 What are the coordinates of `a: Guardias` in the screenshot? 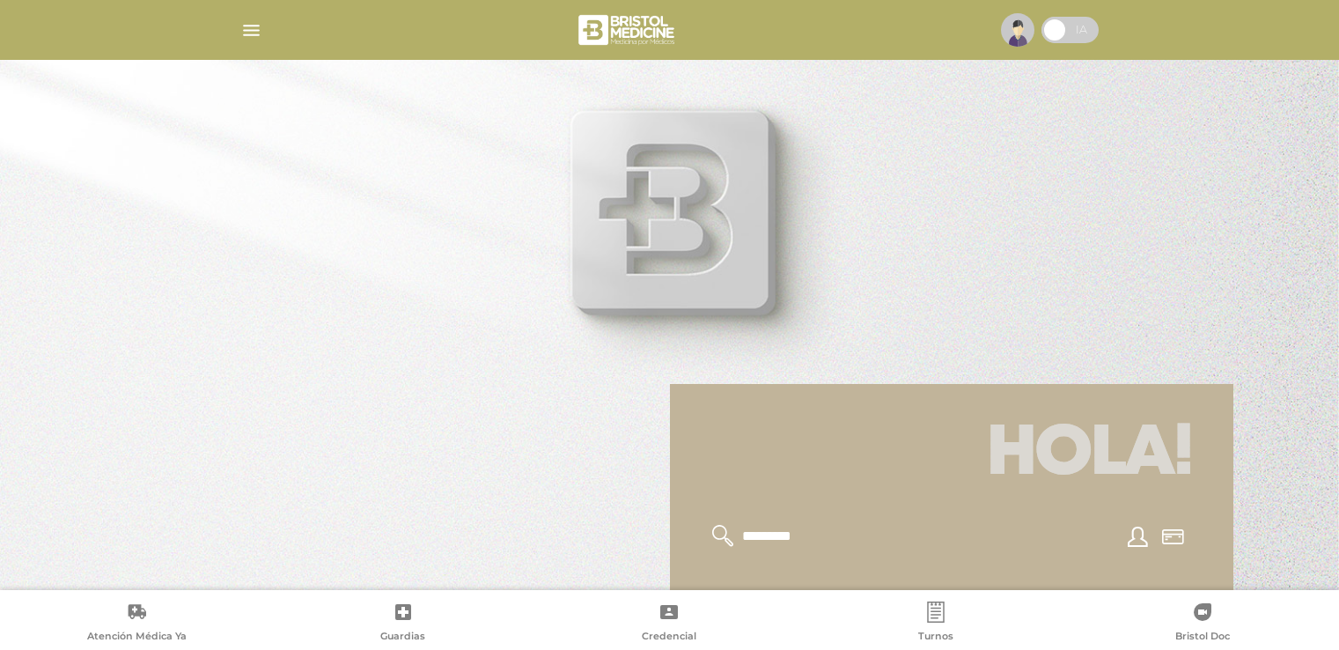 It's located at (403, 623).